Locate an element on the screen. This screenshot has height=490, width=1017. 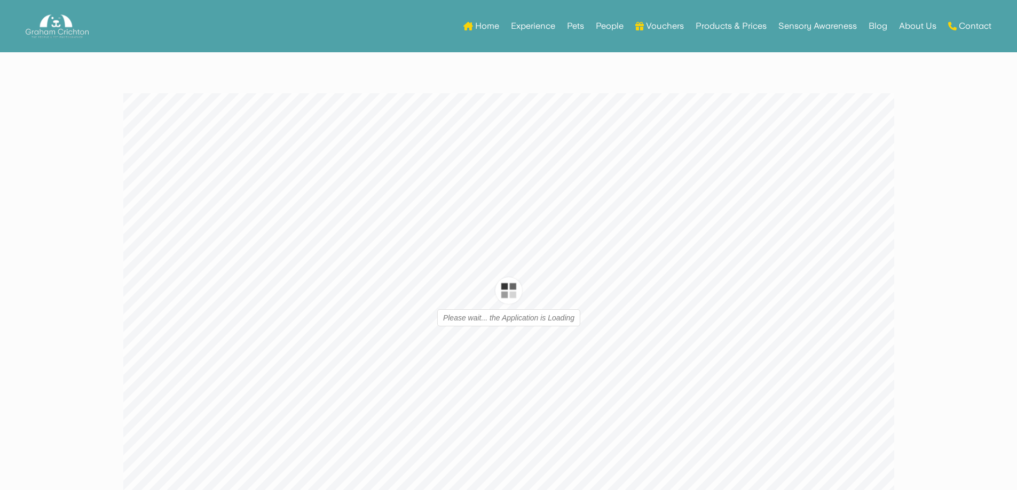
img: Graham Crichton Photography Logo is located at coordinates (57, 26).